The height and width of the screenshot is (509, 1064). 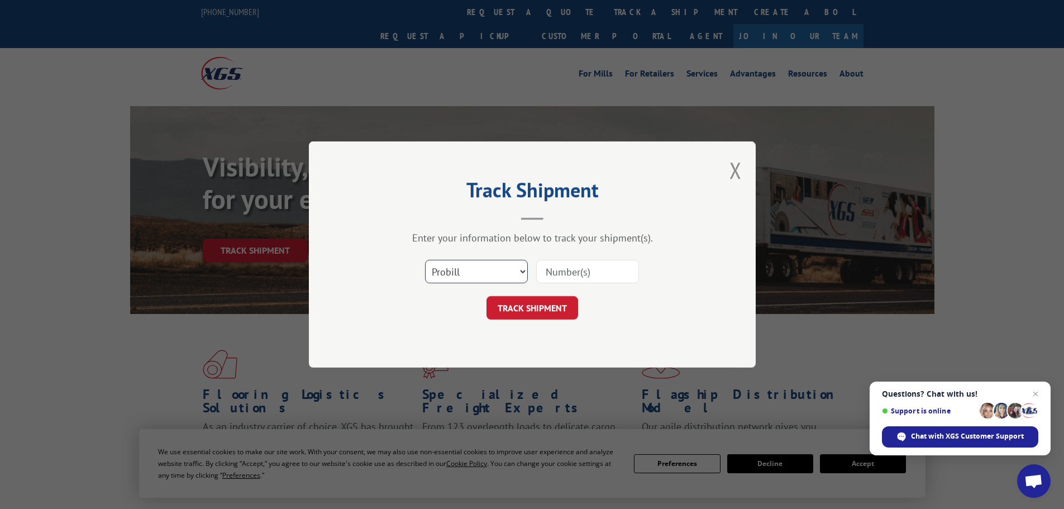 I want to click on button: TRACK SHIPMENT, so click(x=532, y=308).